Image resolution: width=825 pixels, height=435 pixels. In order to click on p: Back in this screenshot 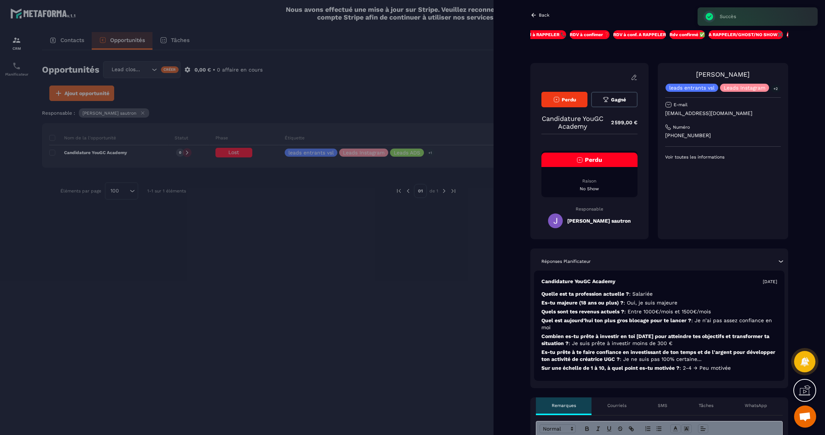, I will do `click(544, 15)`.